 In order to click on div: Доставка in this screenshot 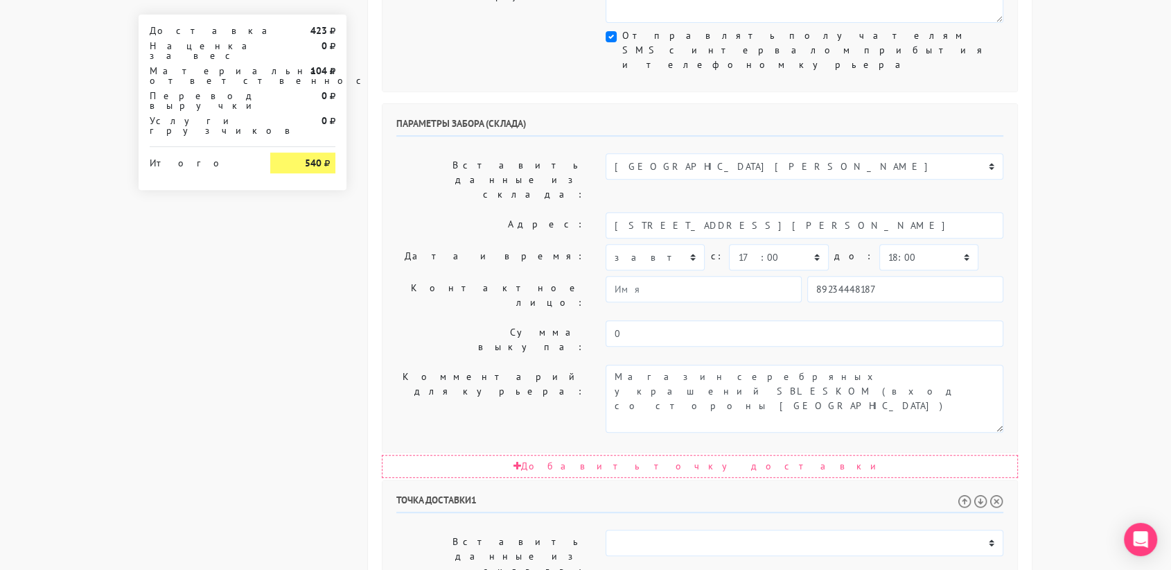, I will do `click(200, 31)`.